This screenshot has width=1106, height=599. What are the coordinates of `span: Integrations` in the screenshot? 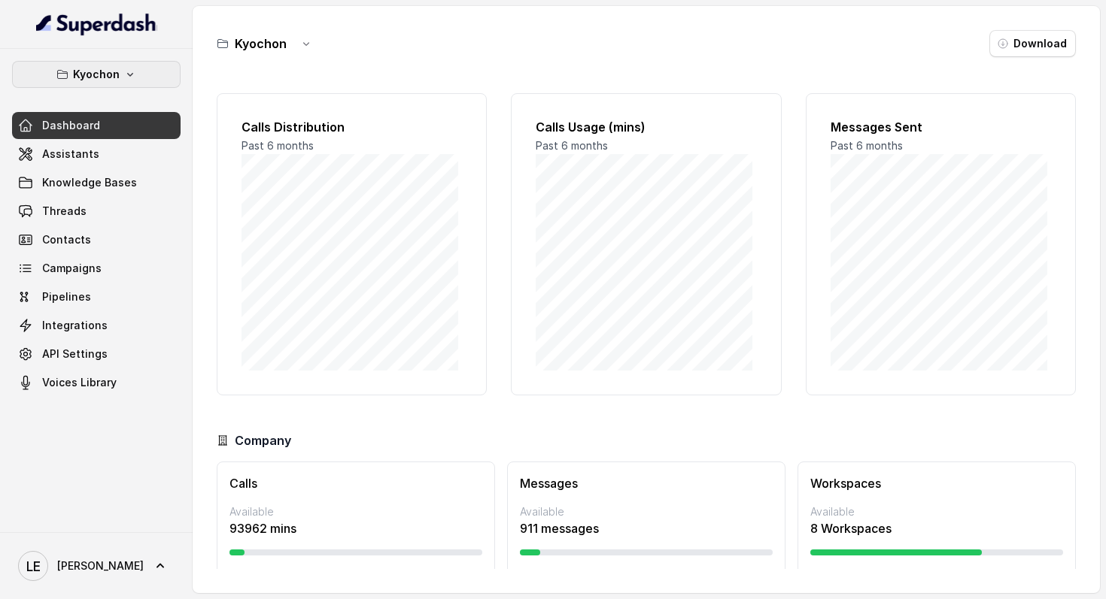 It's located at (74, 326).